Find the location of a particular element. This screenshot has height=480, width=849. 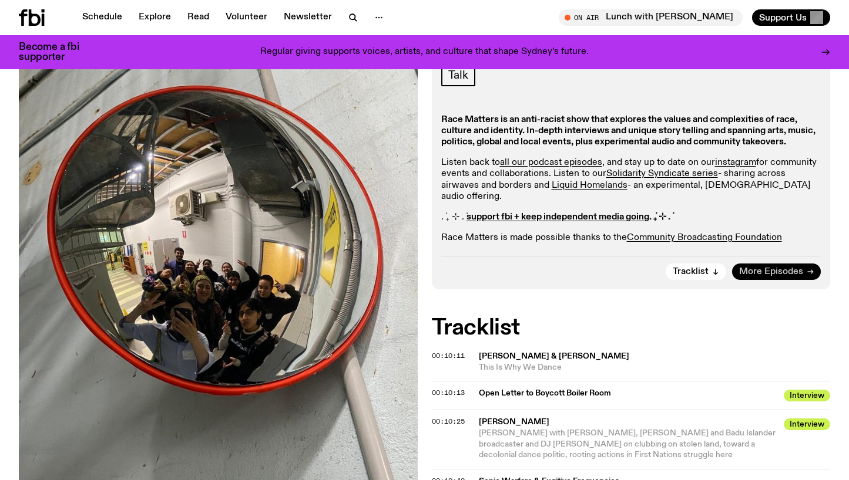

button: 00:10:13 is located at coordinates (448, 393).